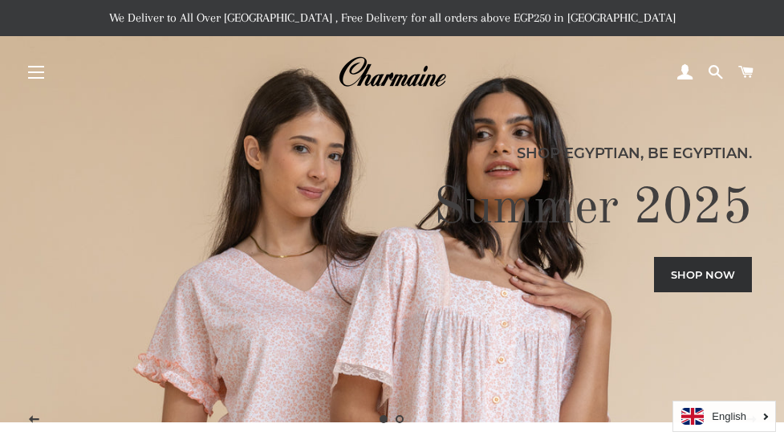 This screenshot has height=440, width=784. What do you see at coordinates (751, 420) in the screenshot?
I see `button: Next slide` at bounding box center [751, 420].